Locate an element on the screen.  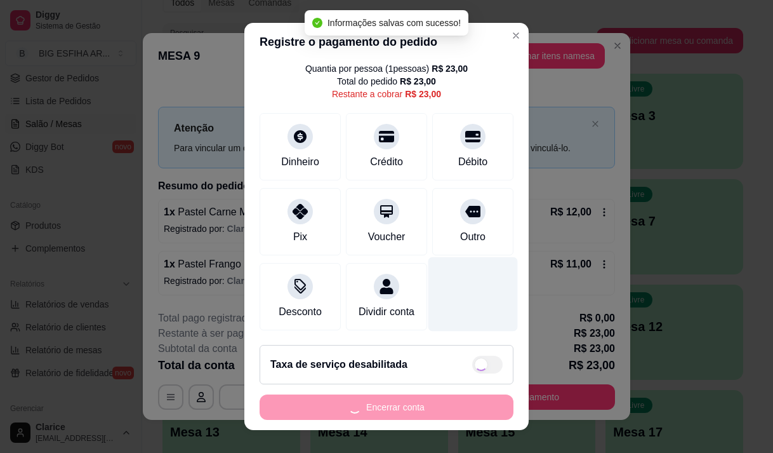
button: Close is located at coordinates (516, 36).